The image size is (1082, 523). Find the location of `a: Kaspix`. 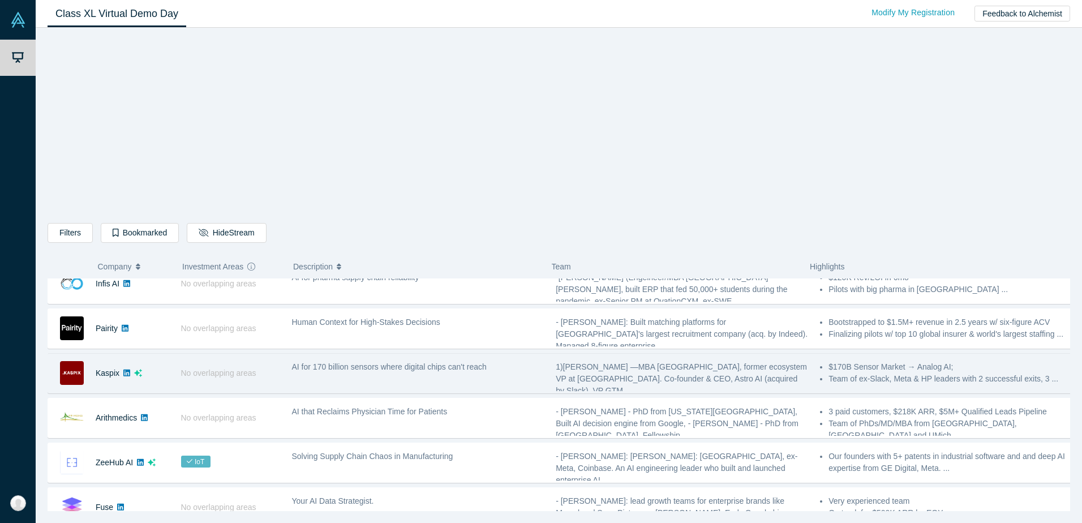

a: Kaspix is located at coordinates (108, 373).